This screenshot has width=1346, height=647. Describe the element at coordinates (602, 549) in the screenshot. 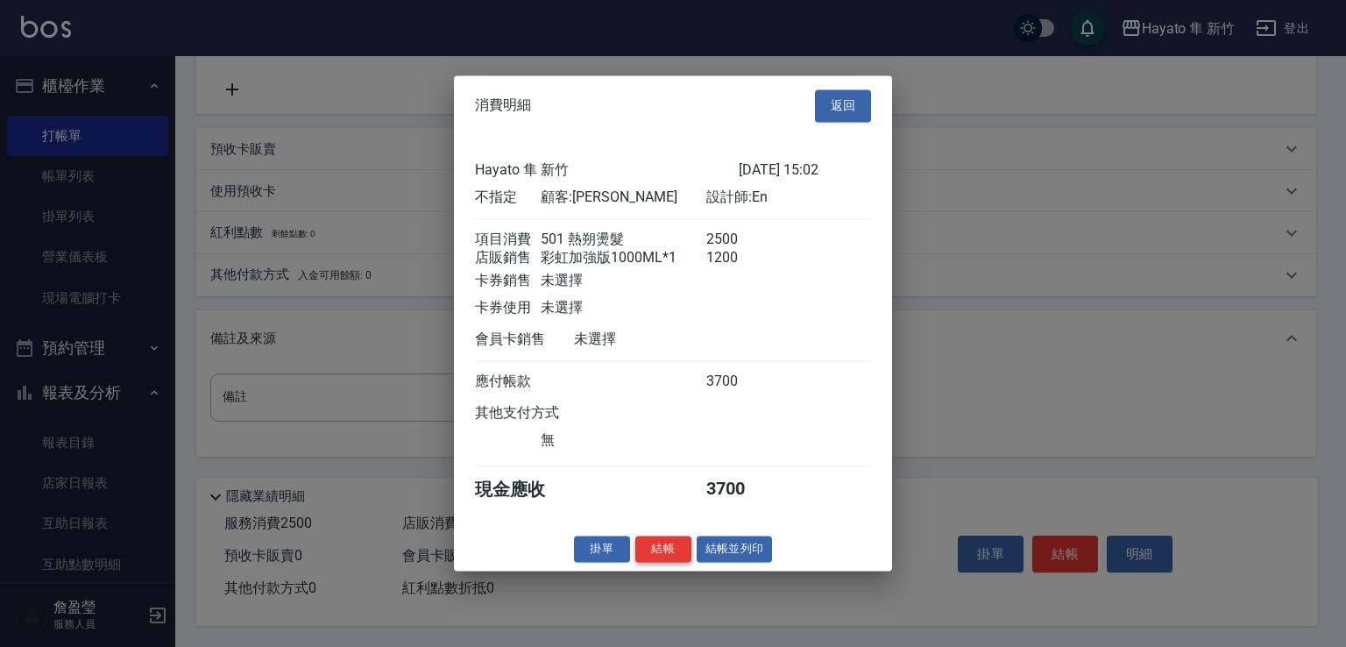

I see `button: 掛單` at that location.